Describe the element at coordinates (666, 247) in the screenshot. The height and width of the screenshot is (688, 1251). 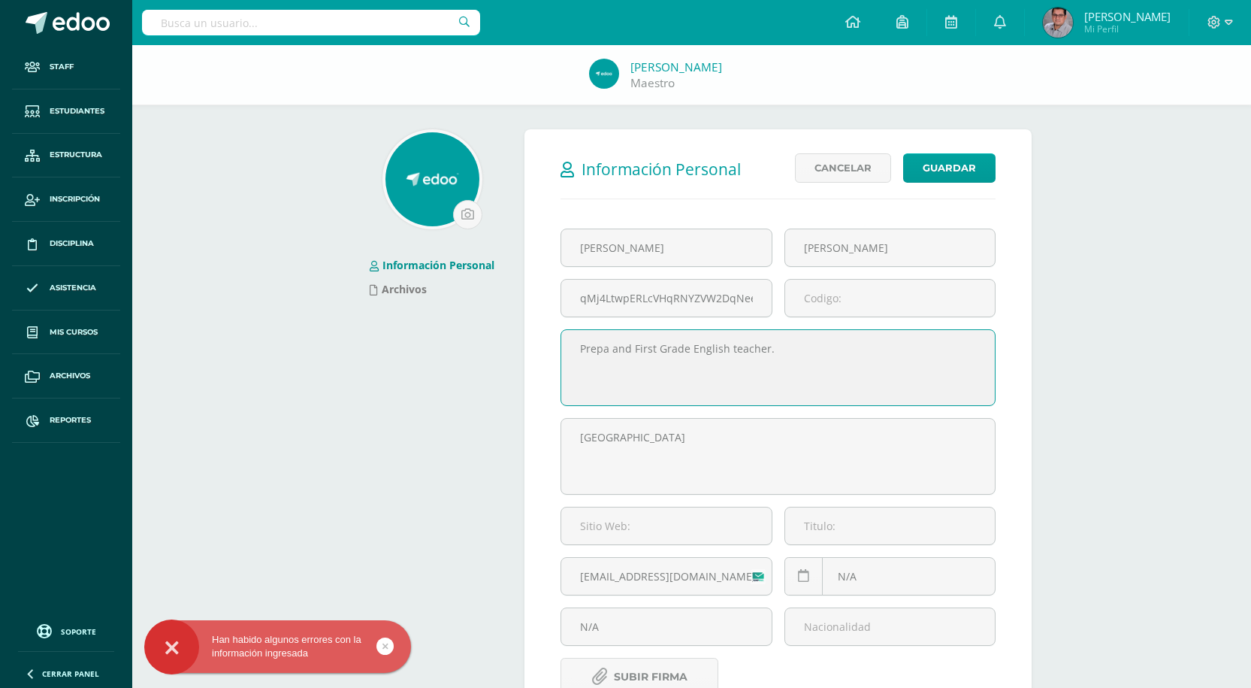
I see `input: Nombres:` at that location.